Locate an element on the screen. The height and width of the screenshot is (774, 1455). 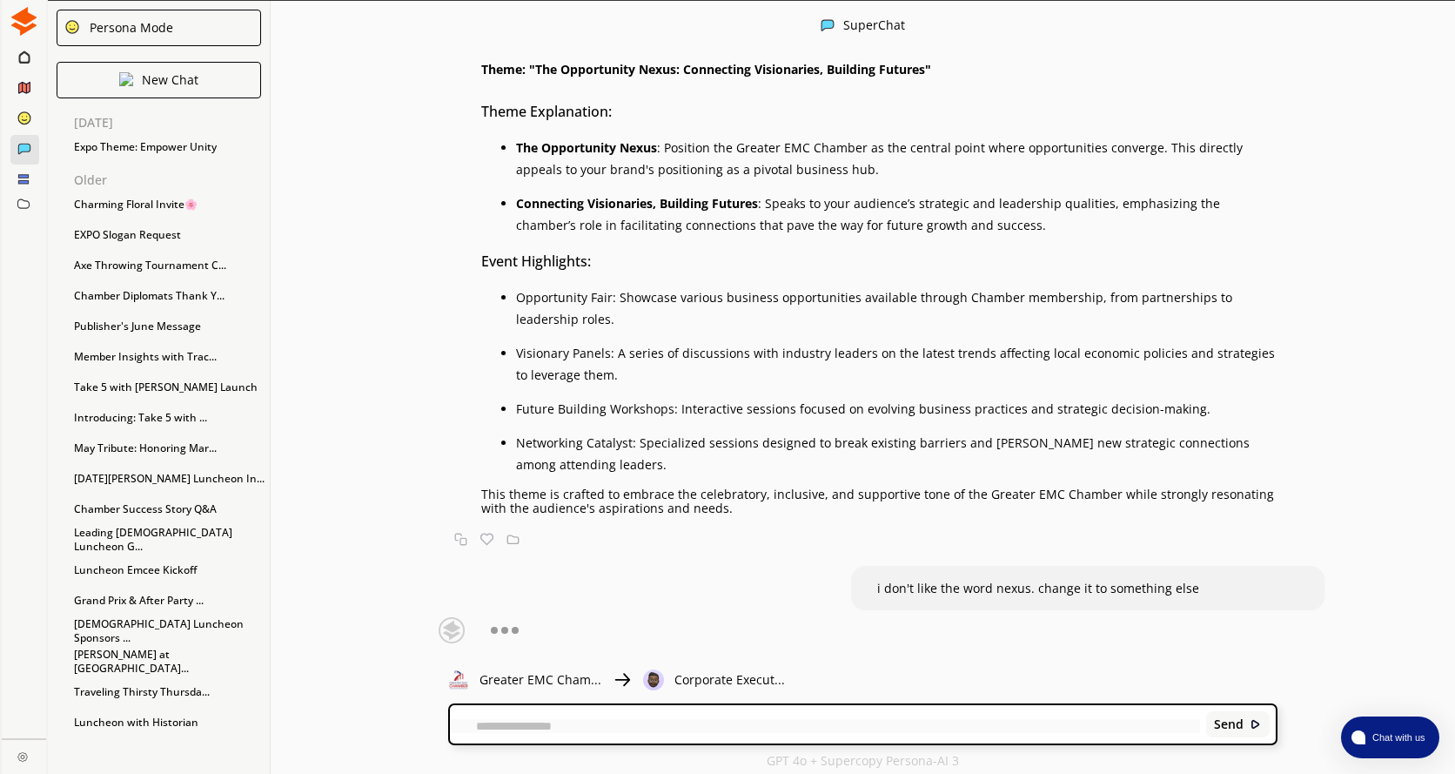
span: i don't like the word nexus. change it to something else is located at coordinates (1038, 588).